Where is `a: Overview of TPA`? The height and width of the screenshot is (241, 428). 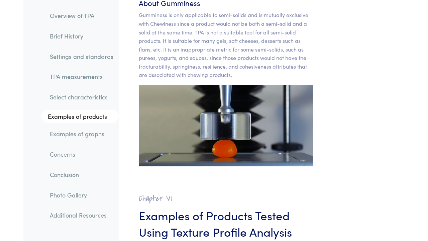 a: Overview of TPA is located at coordinates (82, 16).